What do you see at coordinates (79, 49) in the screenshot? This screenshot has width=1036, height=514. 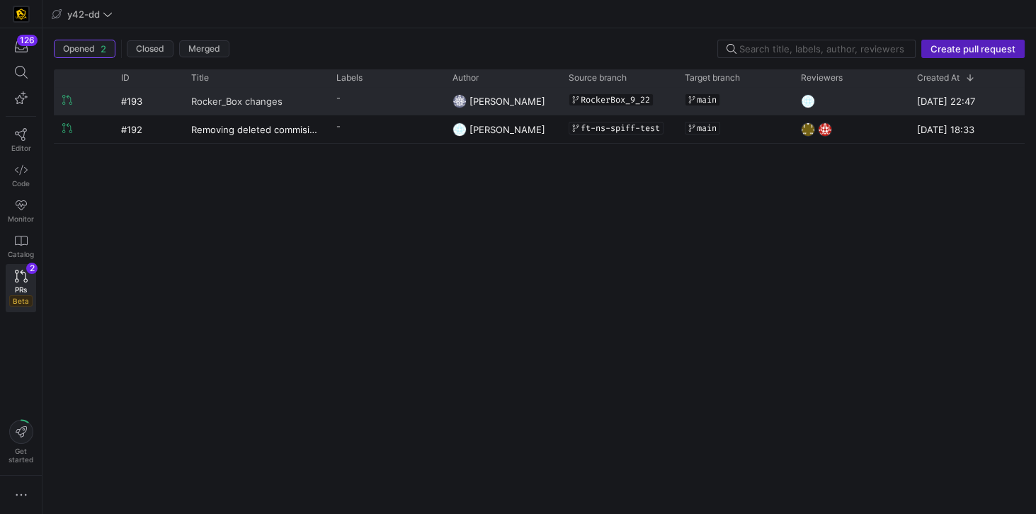 I see `span: Opened` at bounding box center [79, 49].